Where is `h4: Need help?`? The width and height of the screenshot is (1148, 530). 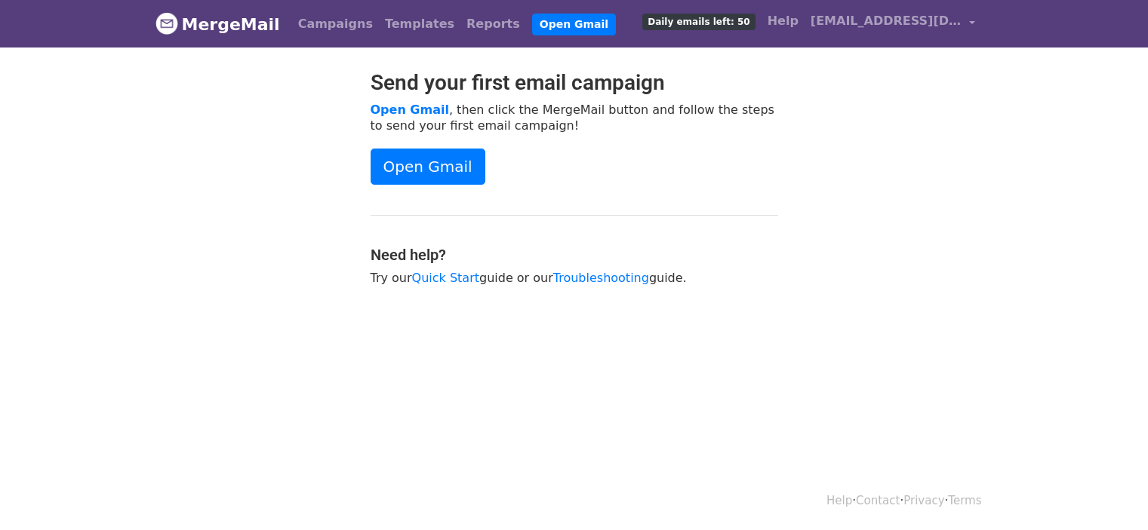 h4: Need help? is located at coordinates (574, 255).